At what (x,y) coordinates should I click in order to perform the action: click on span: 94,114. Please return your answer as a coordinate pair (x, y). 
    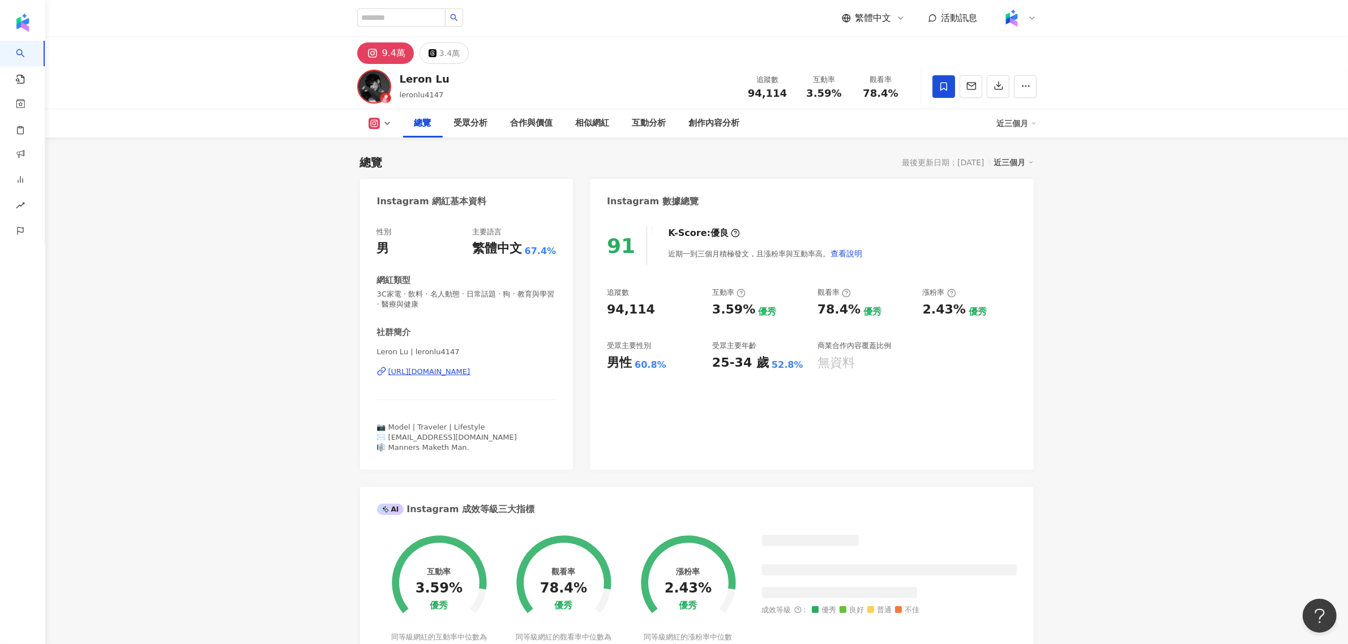
    Looking at the image, I should click on (767, 93).